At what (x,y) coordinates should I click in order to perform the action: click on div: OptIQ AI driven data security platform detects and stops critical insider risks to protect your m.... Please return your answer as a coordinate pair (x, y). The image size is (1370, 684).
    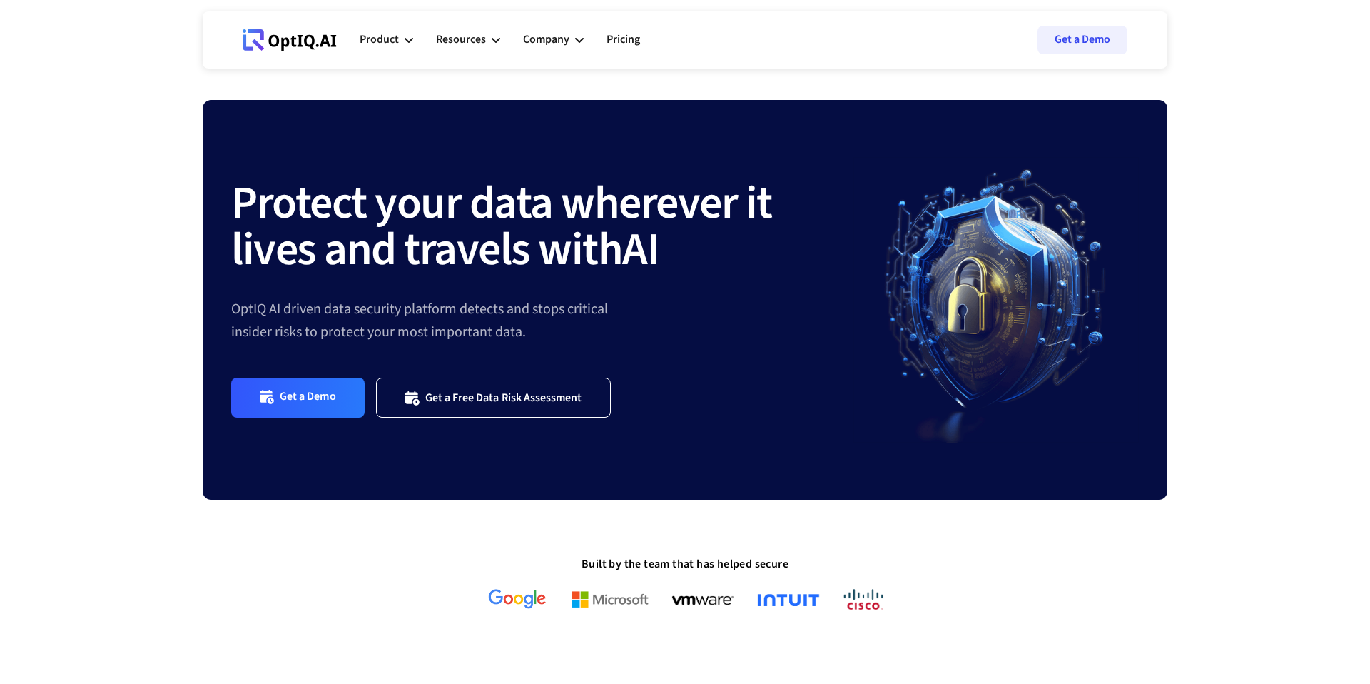
    Looking at the image, I should click on (542, 320).